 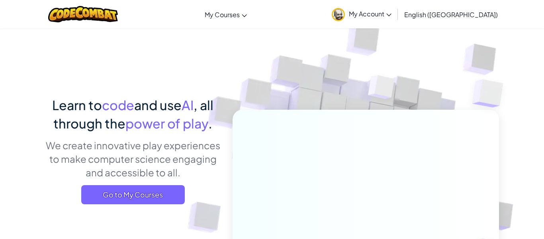 I want to click on span: power of play, so click(x=167, y=123).